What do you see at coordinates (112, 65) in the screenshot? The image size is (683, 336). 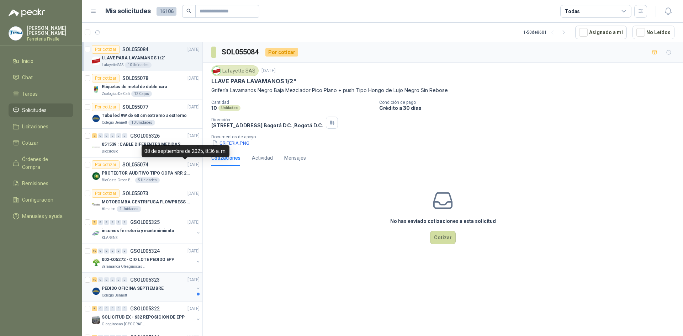 I see `p: Lafayette SAS` at bounding box center [112, 65].